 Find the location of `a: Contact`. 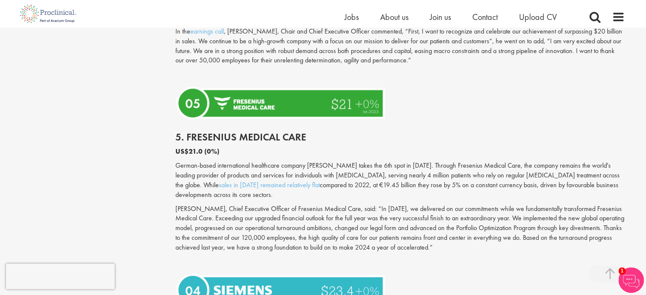

a: Contact is located at coordinates (485, 17).